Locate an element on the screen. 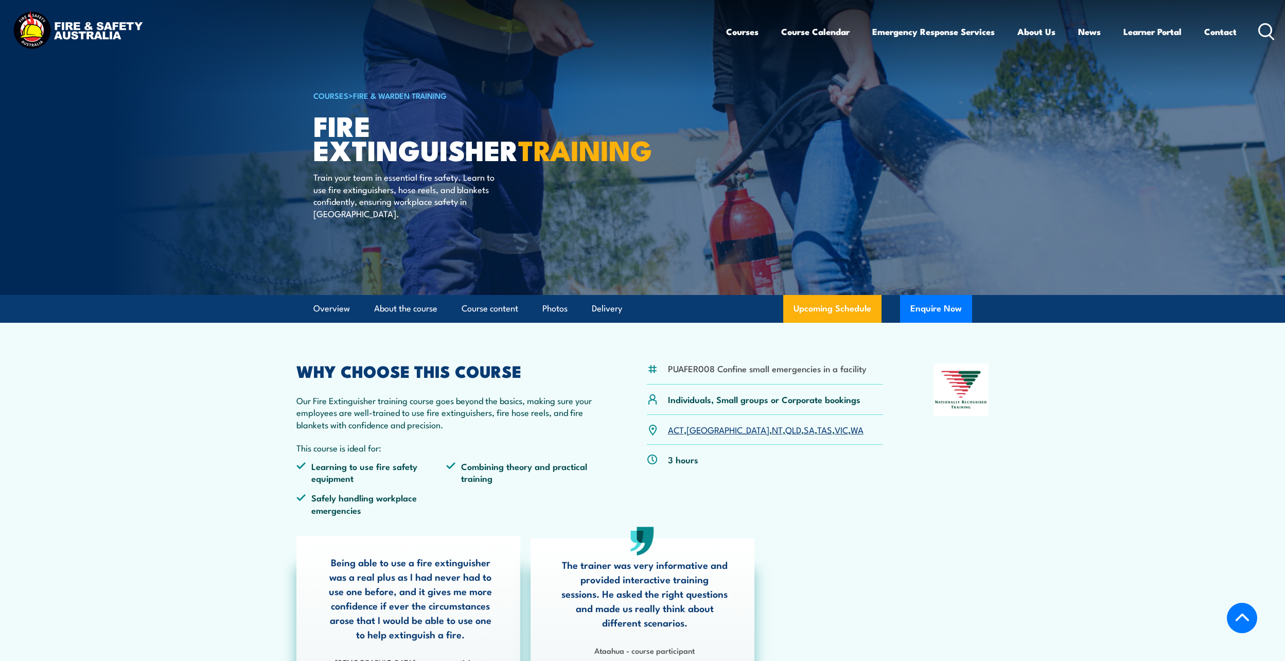  a: WA is located at coordinates (857, 429).